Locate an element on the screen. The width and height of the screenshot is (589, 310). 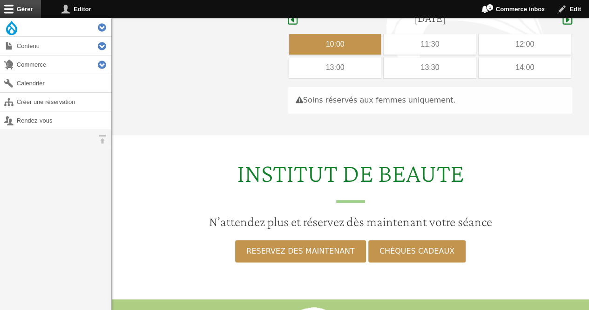
h3: N’attendez plus et réservez dès maintenant votre séance is located at coordinates (350, 222).